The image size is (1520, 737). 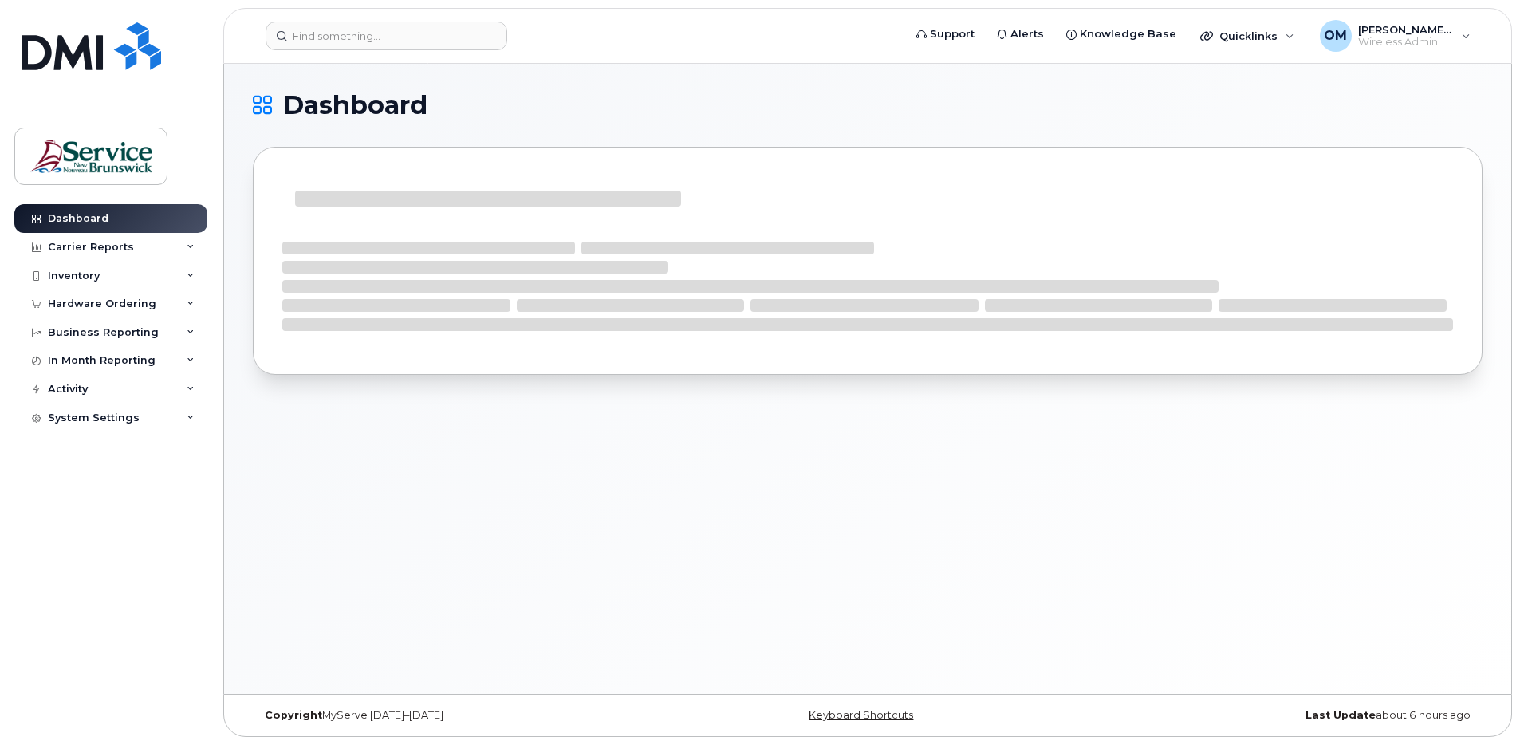 I want to click on strong: Copyright, so click(x=294, y=715).